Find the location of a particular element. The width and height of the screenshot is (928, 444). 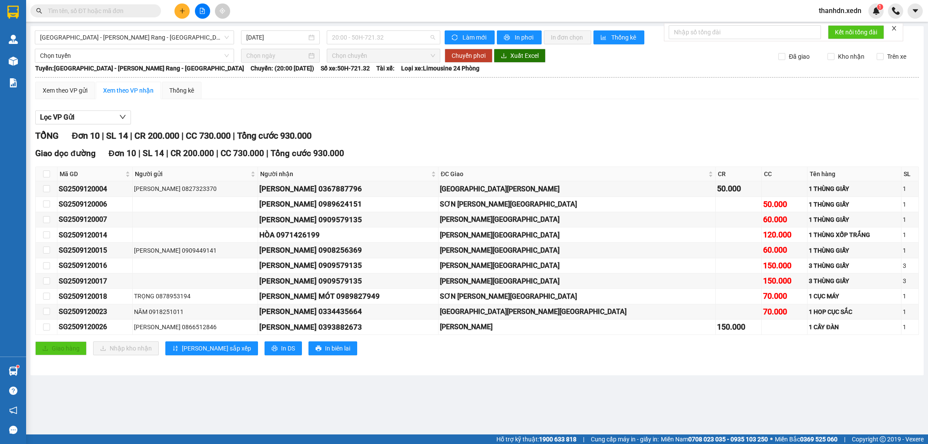

button: printerIn DS is located at coordinates (283, 348).